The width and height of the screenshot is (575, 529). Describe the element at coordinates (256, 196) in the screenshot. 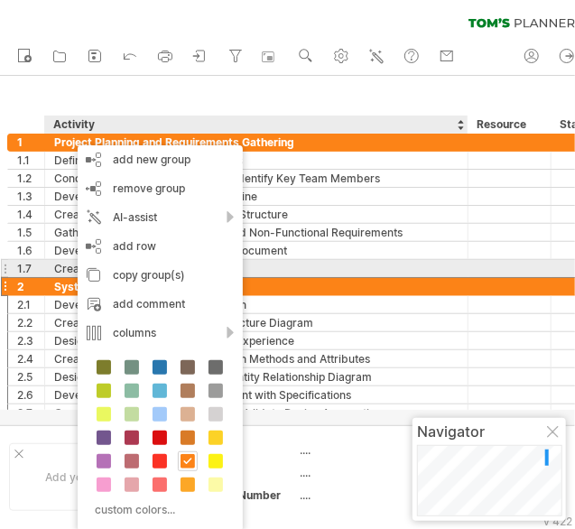

I see `div: Develop Project Schedule and Timeline` at that location.